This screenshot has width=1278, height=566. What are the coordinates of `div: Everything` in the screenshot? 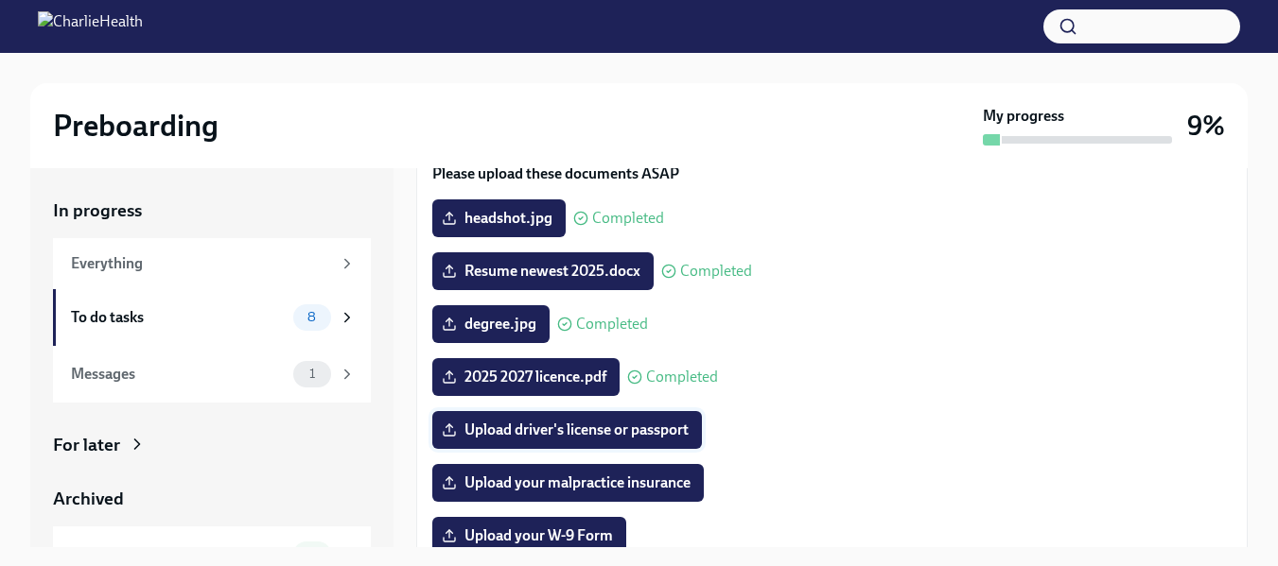 It's located at (200, 264).